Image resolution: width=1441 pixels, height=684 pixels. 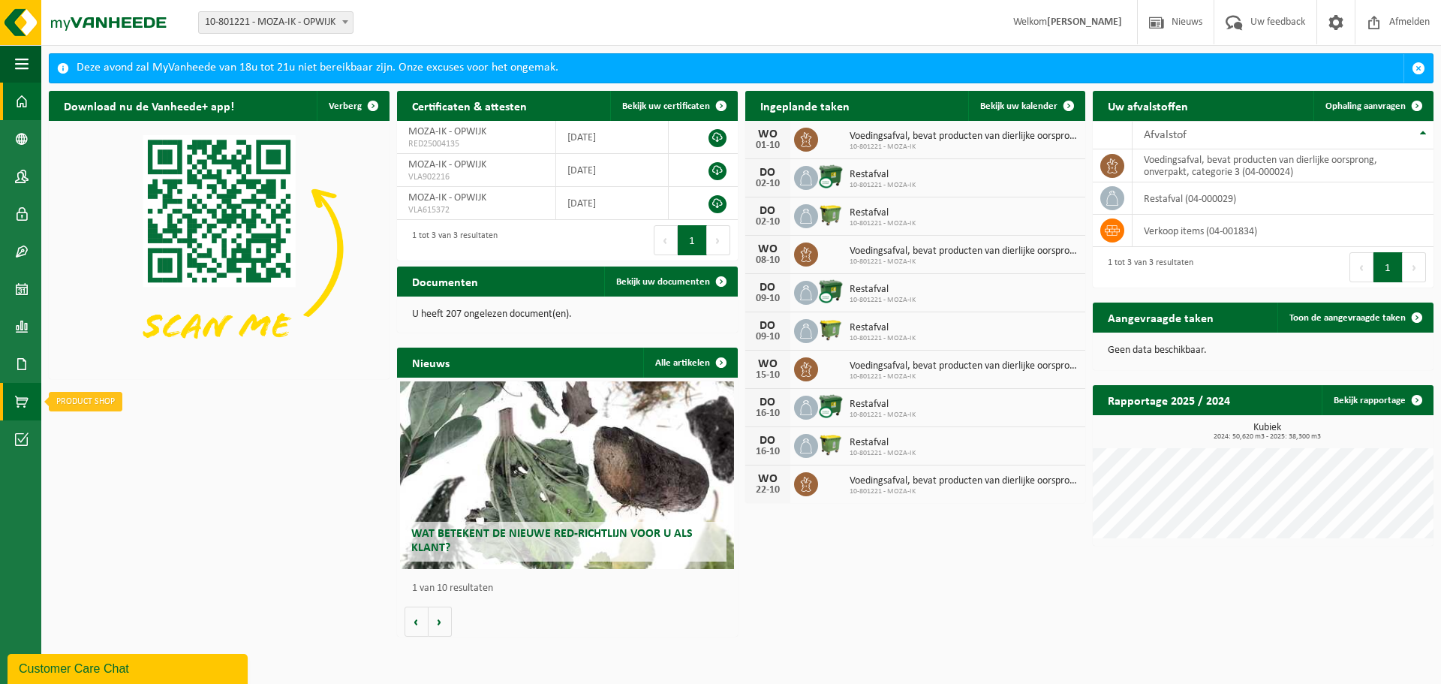 What do you see at coordinates (1169, 399) in the screenshot?
I see `h2: Rapportage 2025 / 2024` at bounding box center [1169, 399].